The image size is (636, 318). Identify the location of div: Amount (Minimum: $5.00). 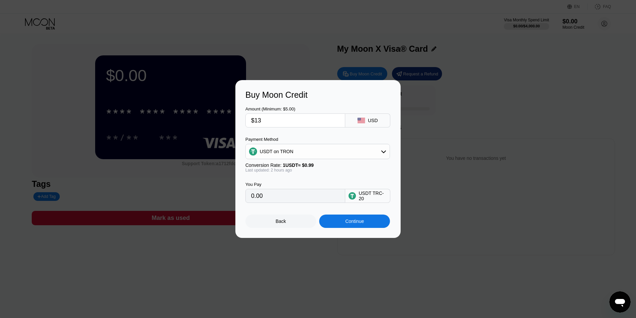
(295, 109).